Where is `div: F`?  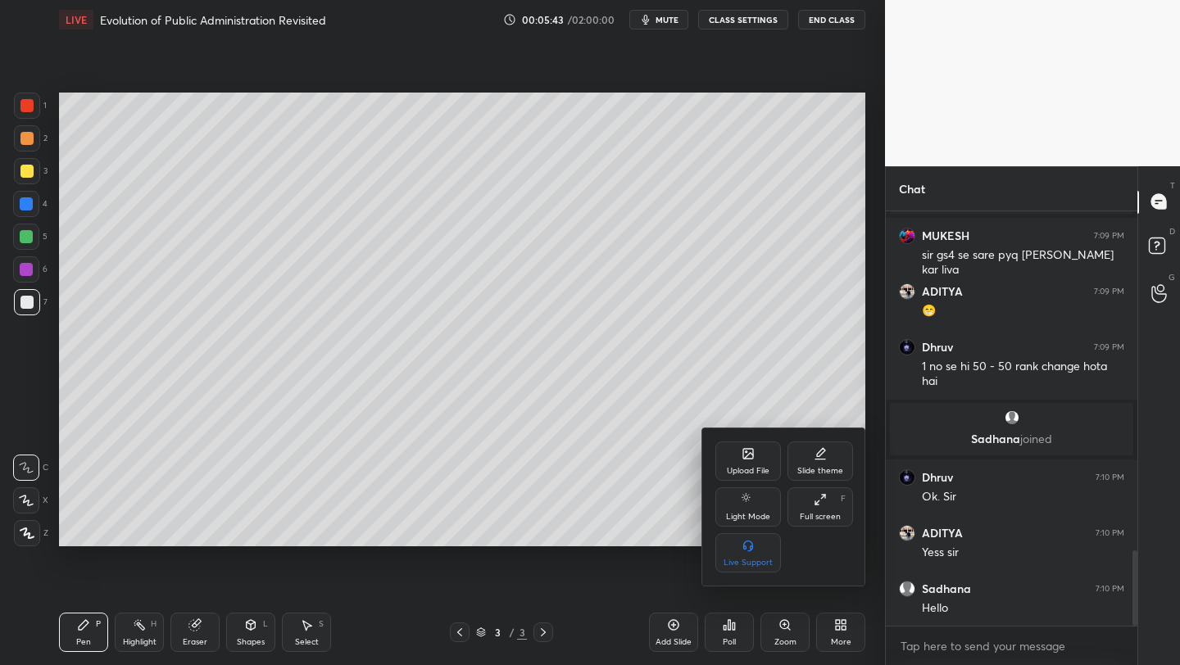 div: F is located at coordinates (843, 499).